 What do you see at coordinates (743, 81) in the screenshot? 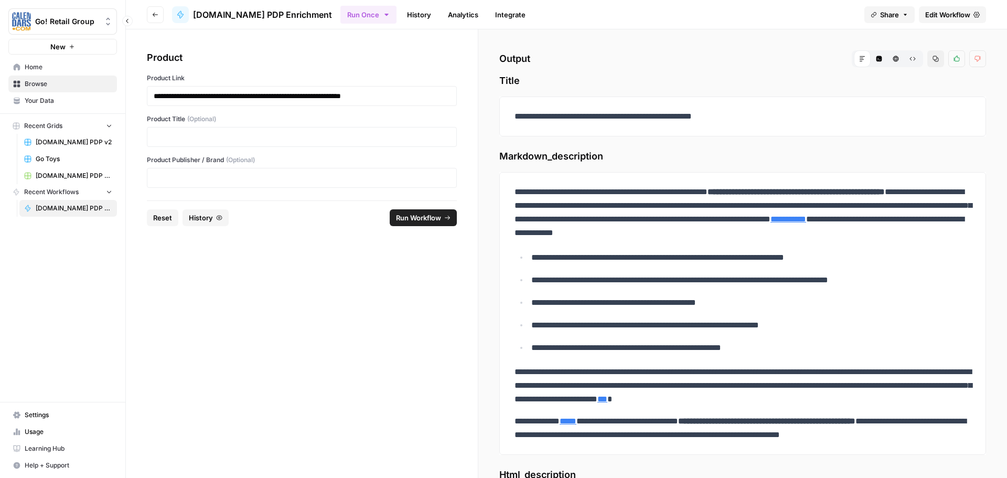
I see `span: Title` at bounding box center [743, 81].